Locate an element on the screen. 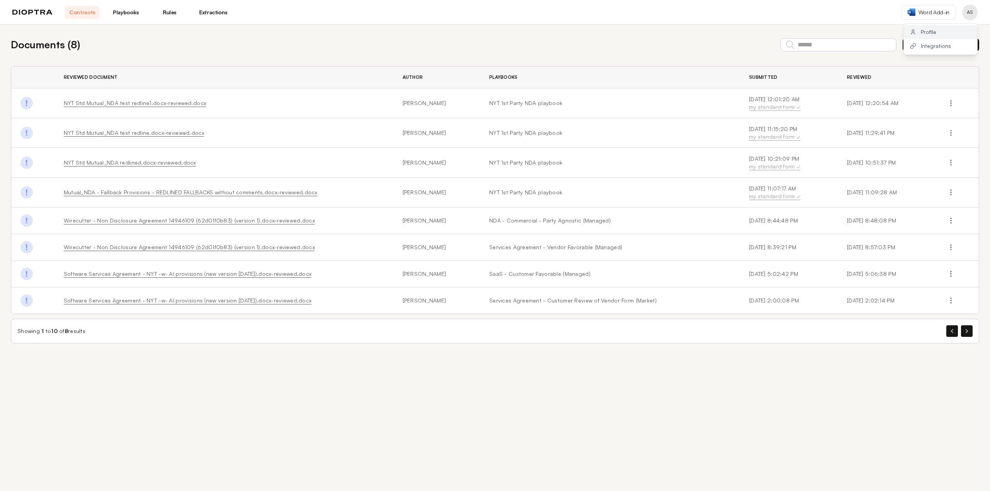 The image size is (990, 491). a: Contracts is located at coordinates (82, 12).